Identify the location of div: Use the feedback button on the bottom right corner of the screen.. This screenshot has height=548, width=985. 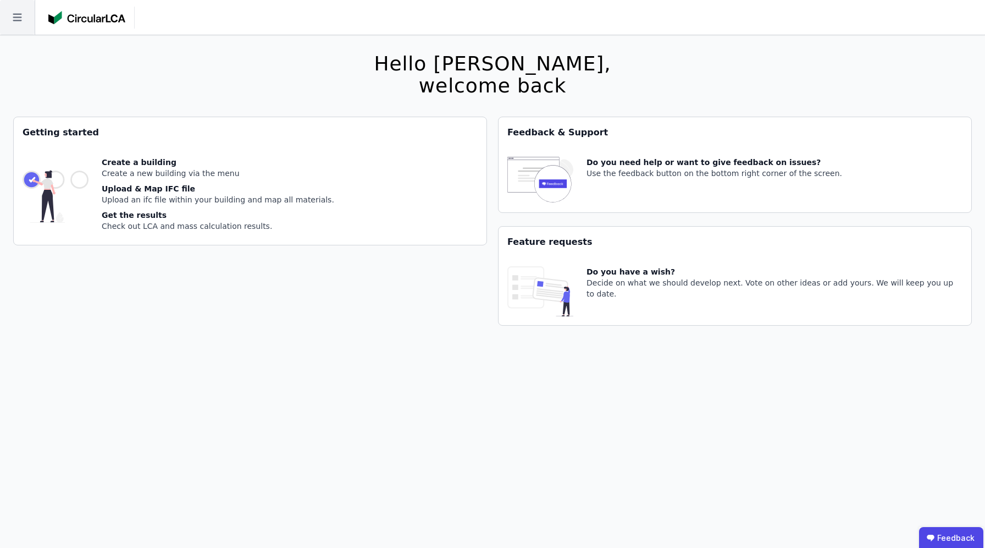
(714, 173).